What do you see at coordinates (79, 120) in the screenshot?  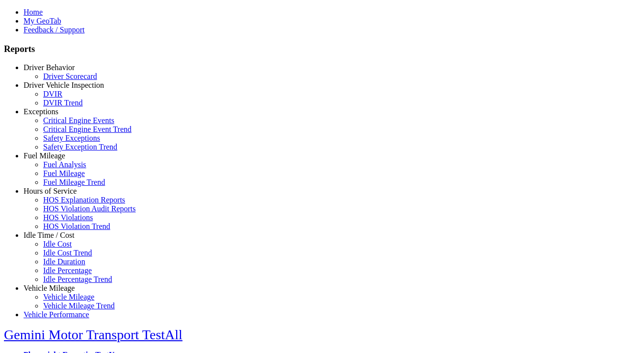 I see `a: Critical Engine Events` at bounding box center [79, 120].